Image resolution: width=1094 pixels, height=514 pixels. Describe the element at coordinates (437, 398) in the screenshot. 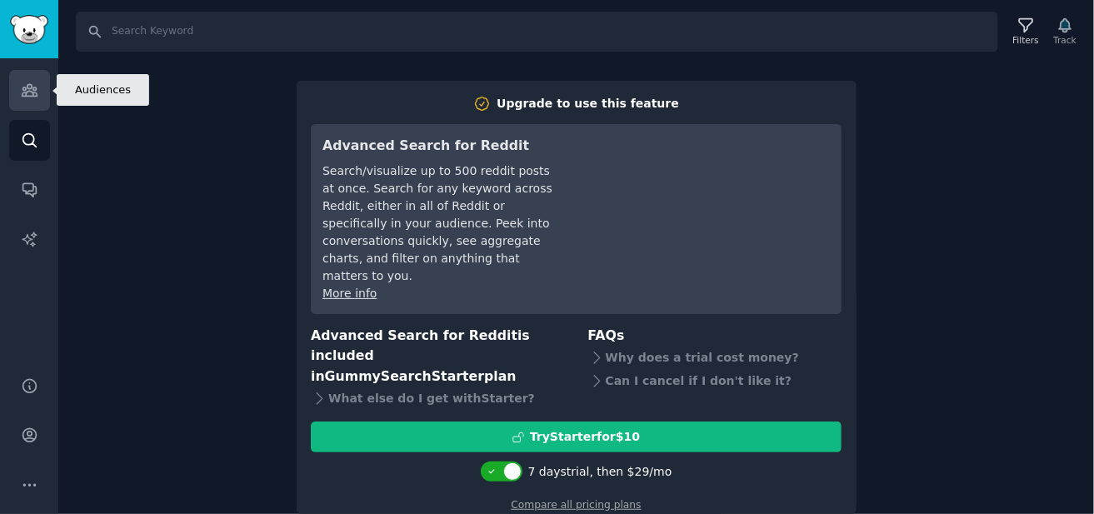

I see `div: What else do I get with Starter ?` at that location.